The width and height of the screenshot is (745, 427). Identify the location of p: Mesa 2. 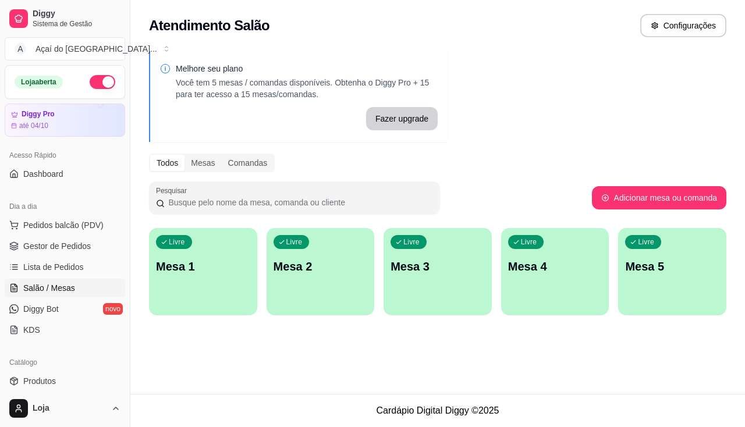
(321, 267).